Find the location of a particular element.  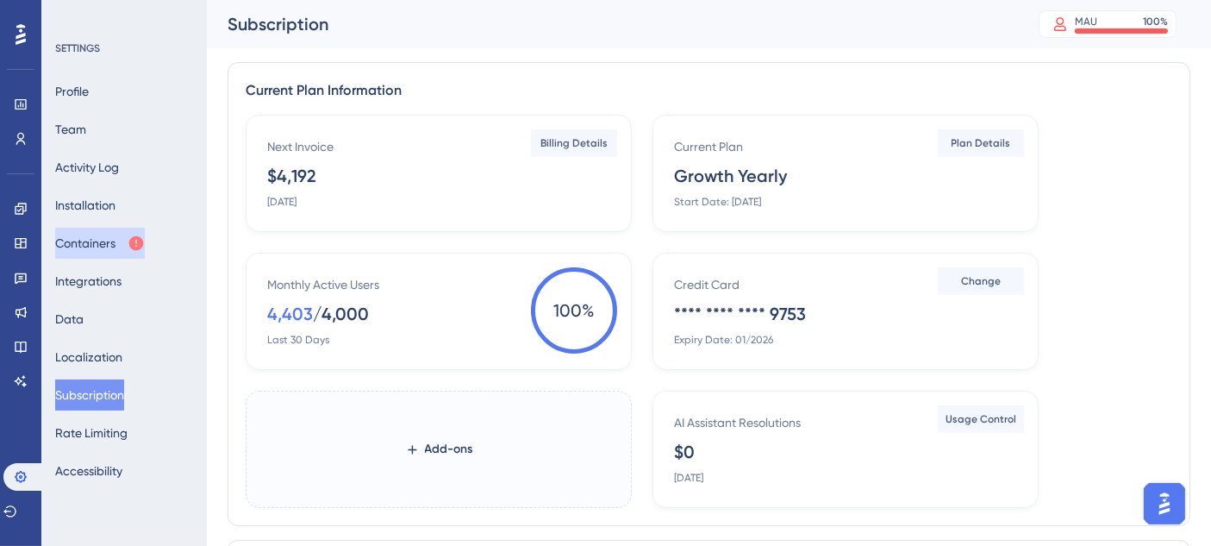

button: Data is located at coordinates (69, 319).